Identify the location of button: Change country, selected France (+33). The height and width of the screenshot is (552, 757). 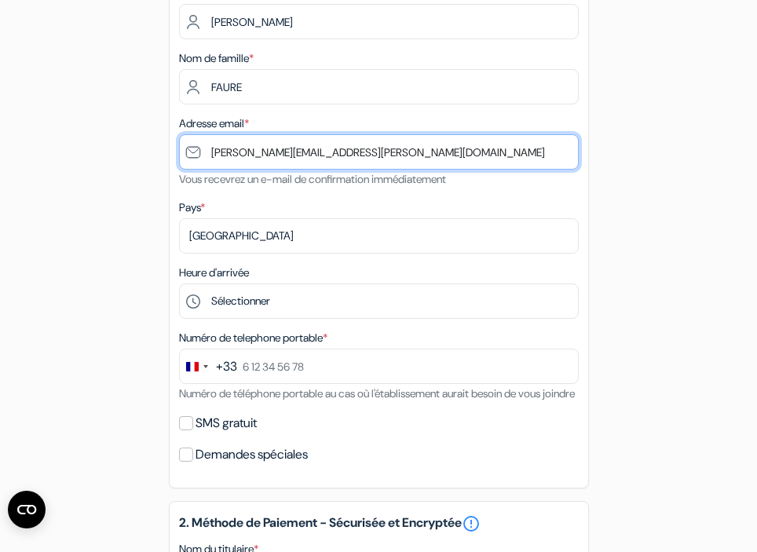
(208, 366).